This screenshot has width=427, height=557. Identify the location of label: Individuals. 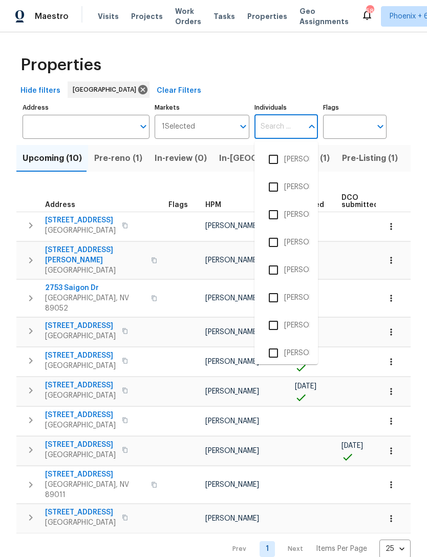
(286, 108).